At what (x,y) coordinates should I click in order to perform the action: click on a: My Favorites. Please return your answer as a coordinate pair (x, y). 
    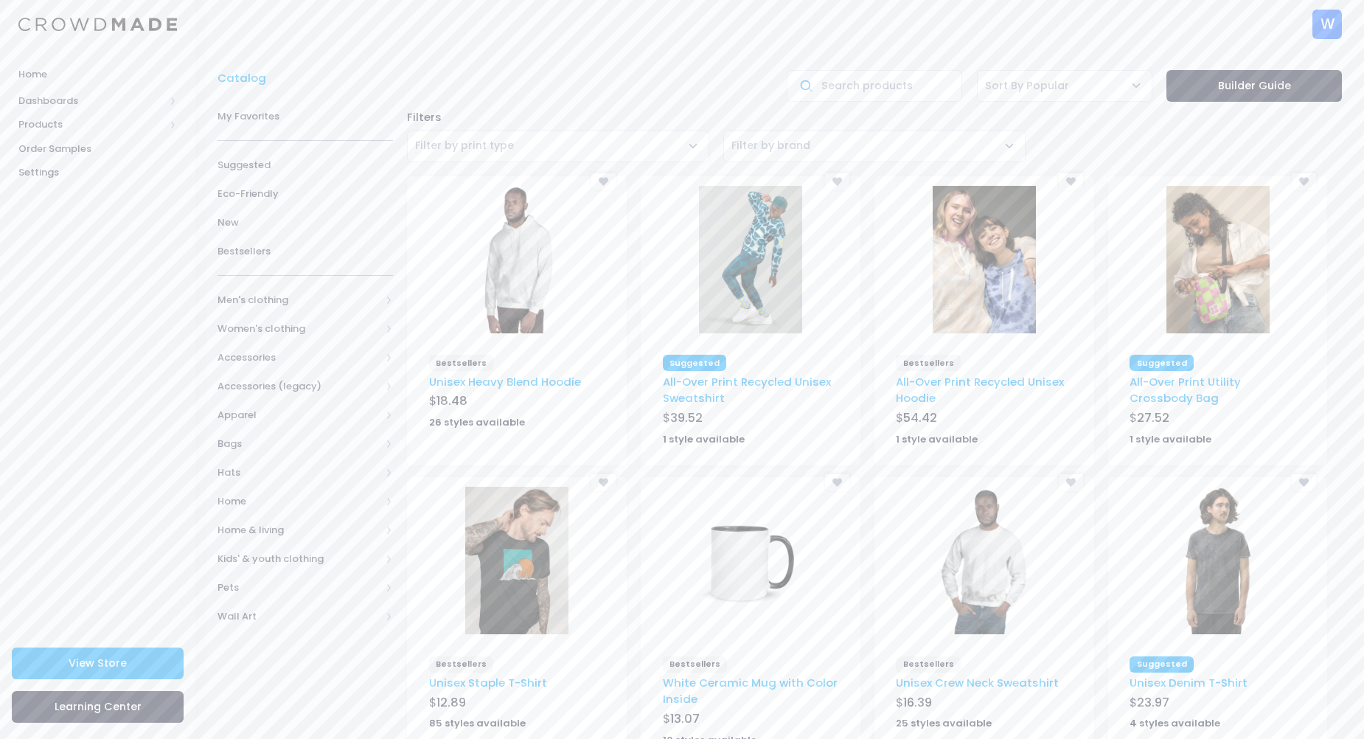
    Looking at the image, I should click on (305, 116).